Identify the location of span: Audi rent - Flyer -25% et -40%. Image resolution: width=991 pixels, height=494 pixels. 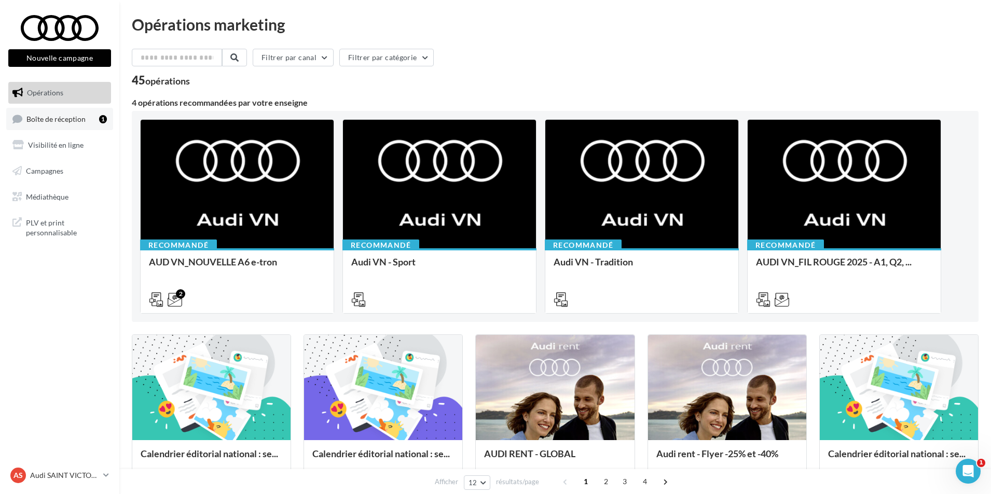
(717, 454).